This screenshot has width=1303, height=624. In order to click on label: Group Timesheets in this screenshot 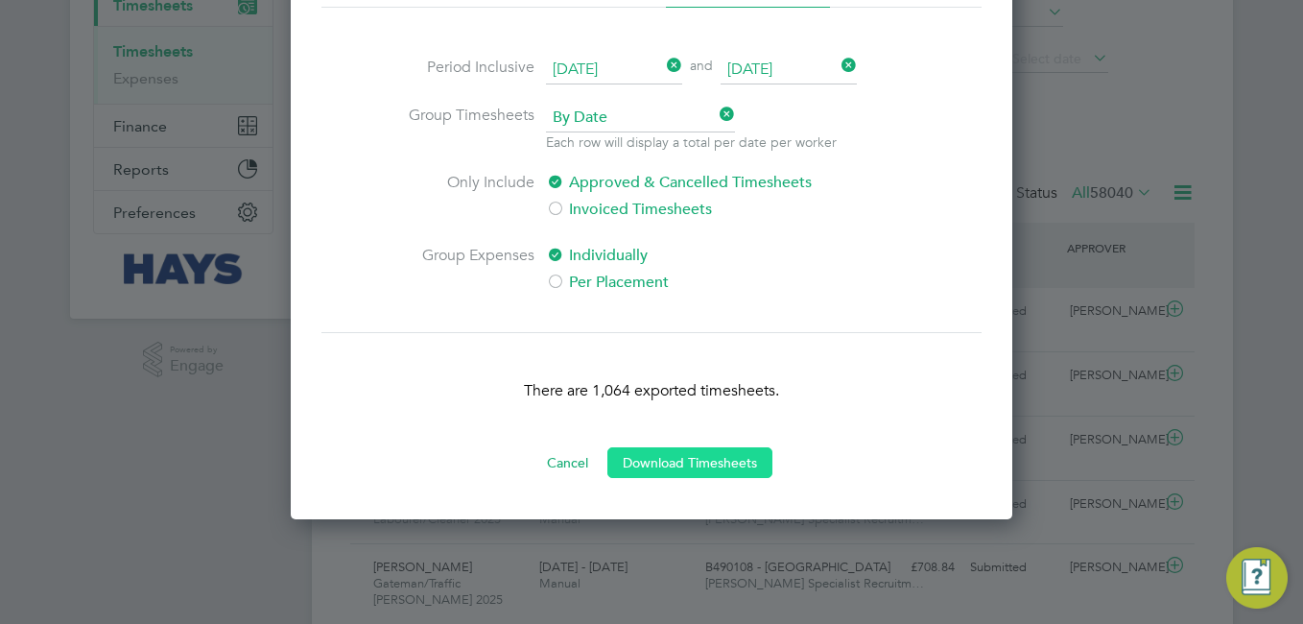, I will do `click(462, 126)`.